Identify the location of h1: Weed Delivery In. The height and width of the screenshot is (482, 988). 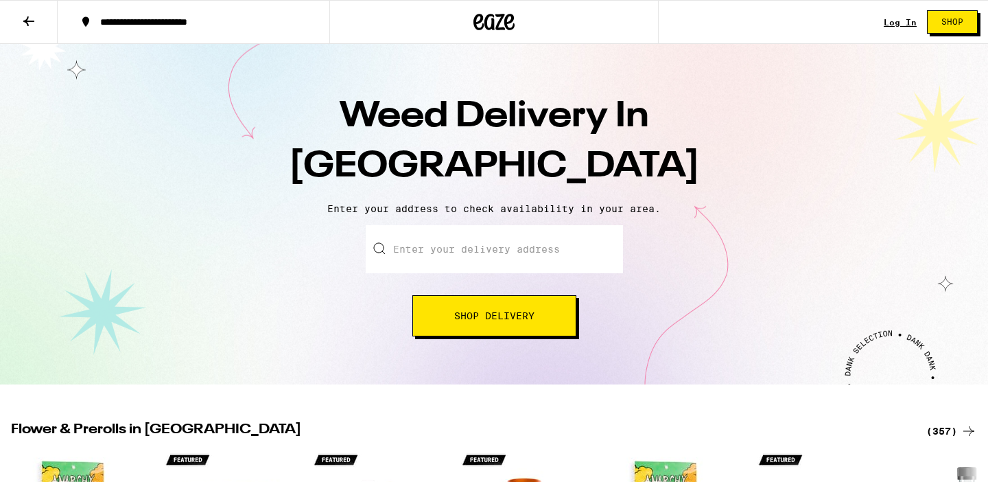
(494, 142).